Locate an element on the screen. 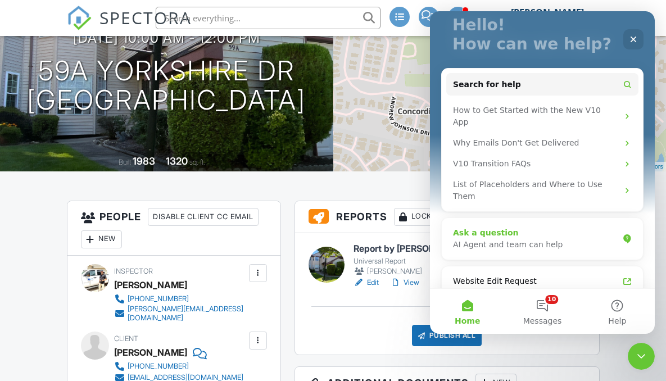 The height and width of the screenshot is (381, 666). div: 1983 is located at coordinates (144, 161).